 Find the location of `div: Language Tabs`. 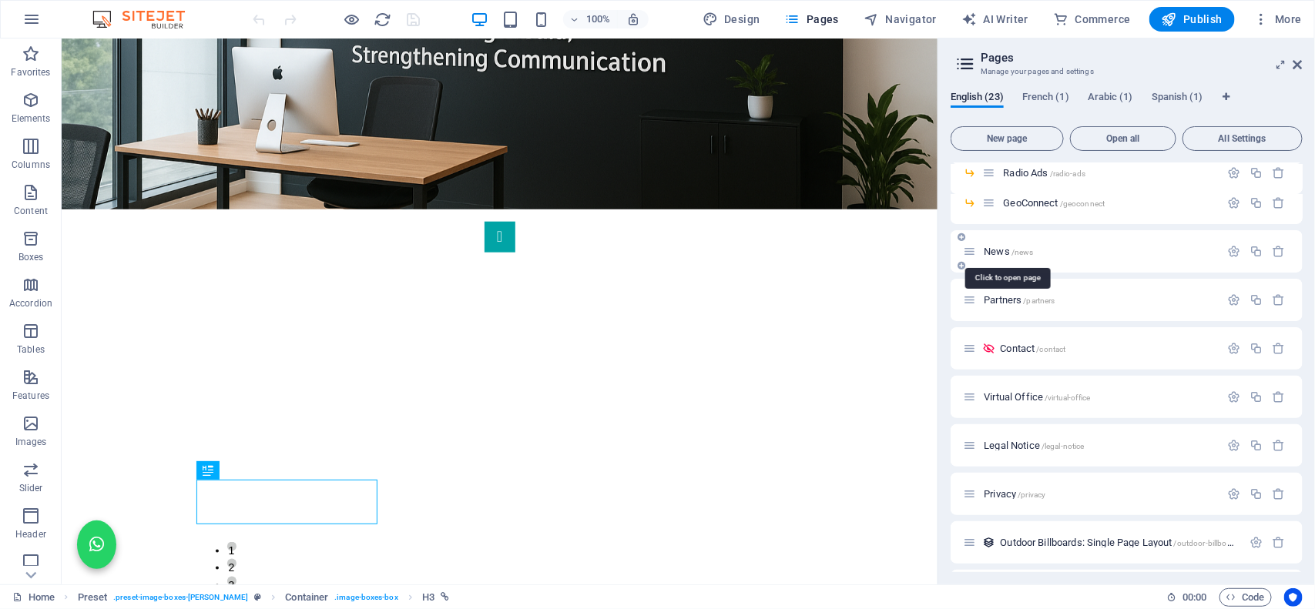

div: Language Tabs is located at coordinates (1126, 106).